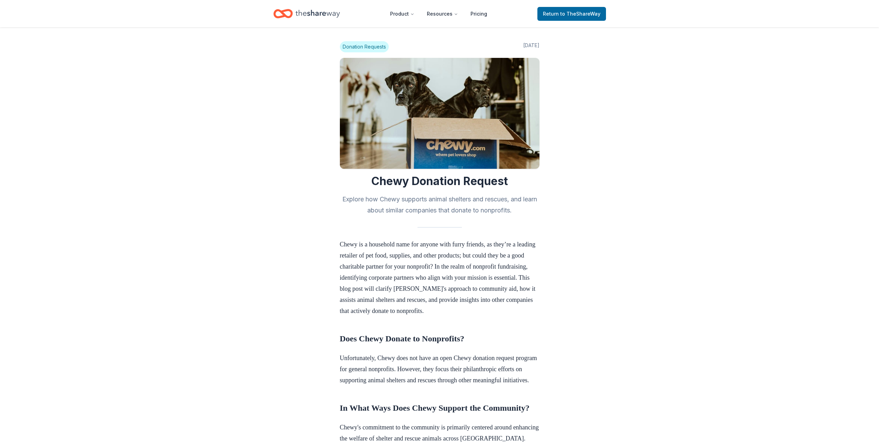 This screenshot has height=445, width=879. I want to click on p: Unfortunately, Chewy does not have an open Chewy donation request program for general nonprofits...., so click(440, 369).